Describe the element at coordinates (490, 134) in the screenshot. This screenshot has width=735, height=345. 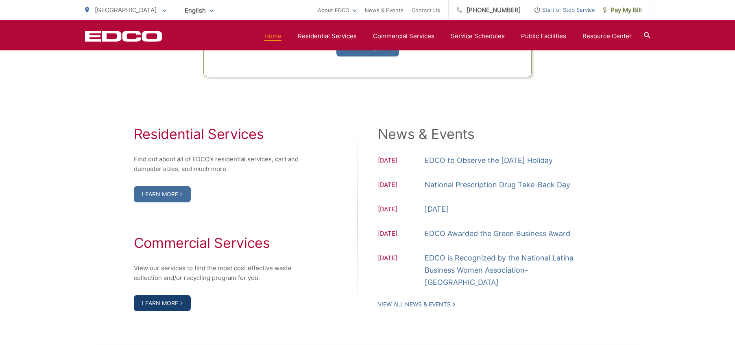
I see `h2: News & Events` at that location.